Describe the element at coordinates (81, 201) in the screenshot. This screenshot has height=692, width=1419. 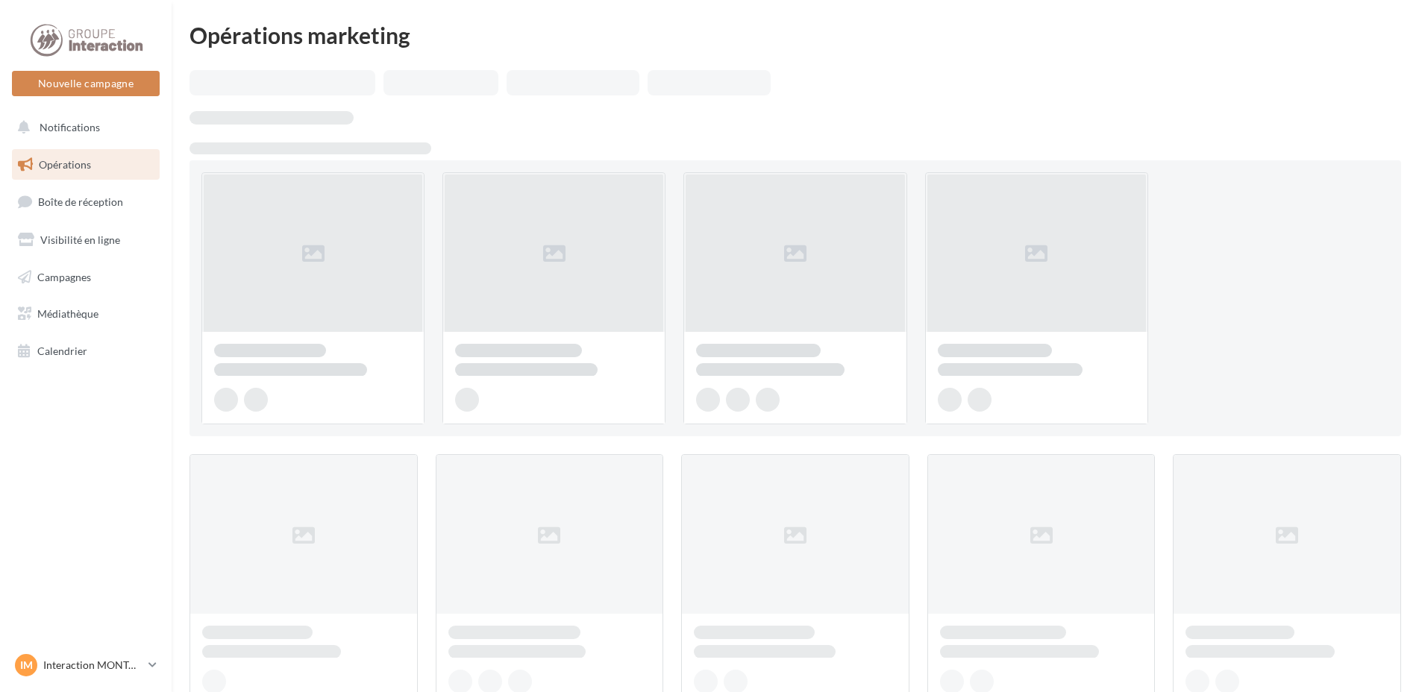
I see `span: Boîte de réception` at that location.